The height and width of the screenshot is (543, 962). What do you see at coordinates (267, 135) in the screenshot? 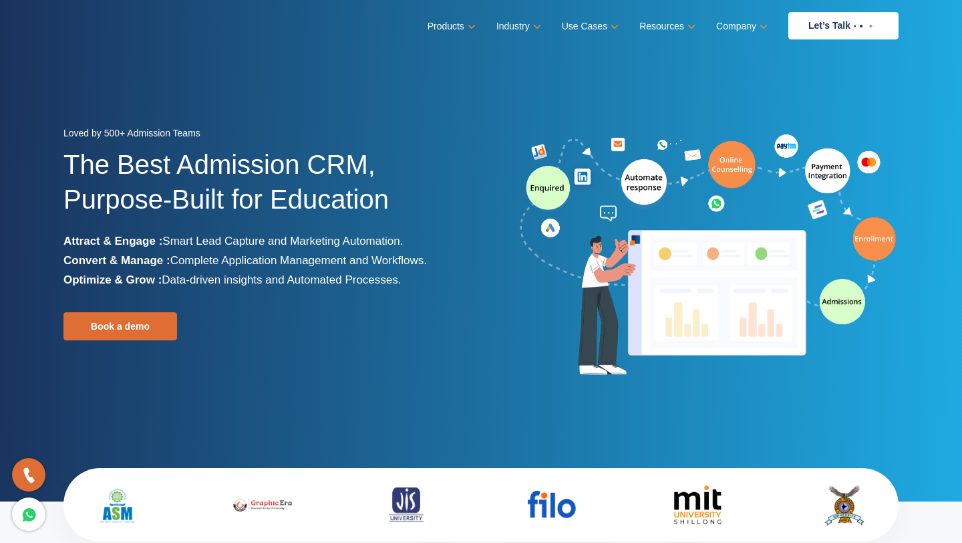
I see `div: Loved by 500+ Admission Teams` at bounding box center [267, 135].